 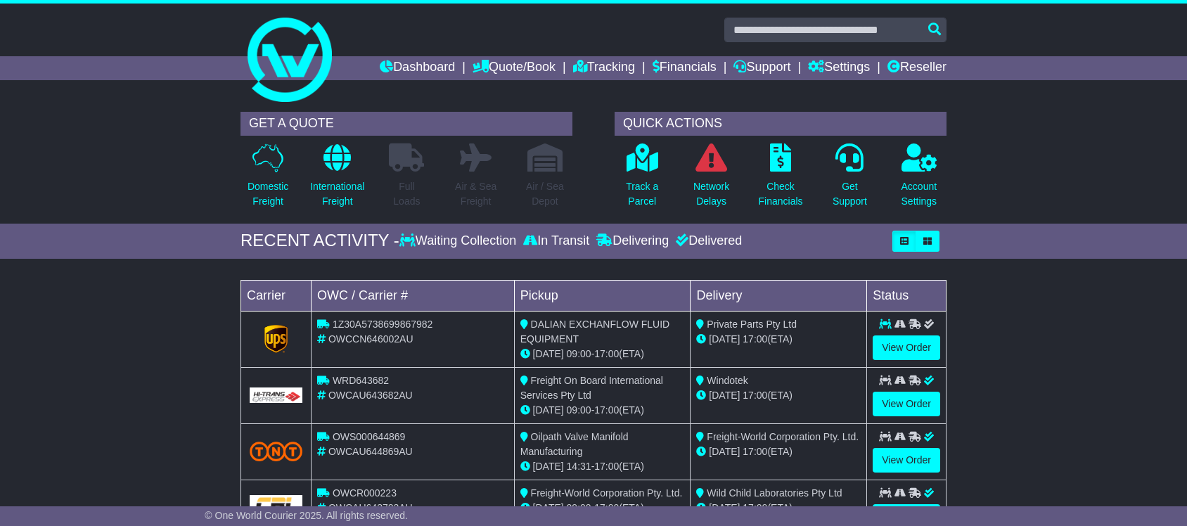 I want to click on span: OWCR000223, so click(x=364, y=493).